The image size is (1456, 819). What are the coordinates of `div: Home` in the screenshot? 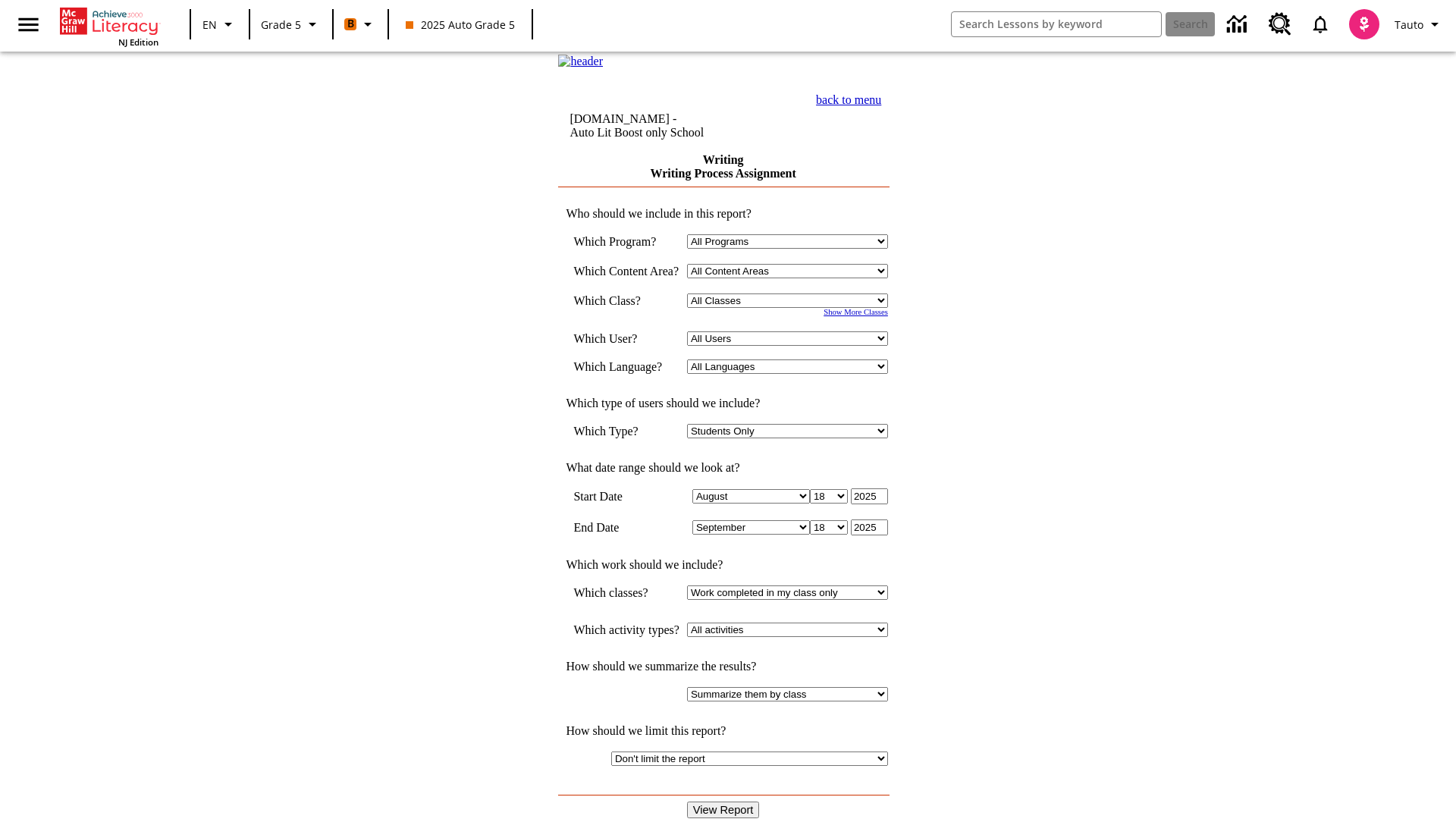 It's located at (109, 26).